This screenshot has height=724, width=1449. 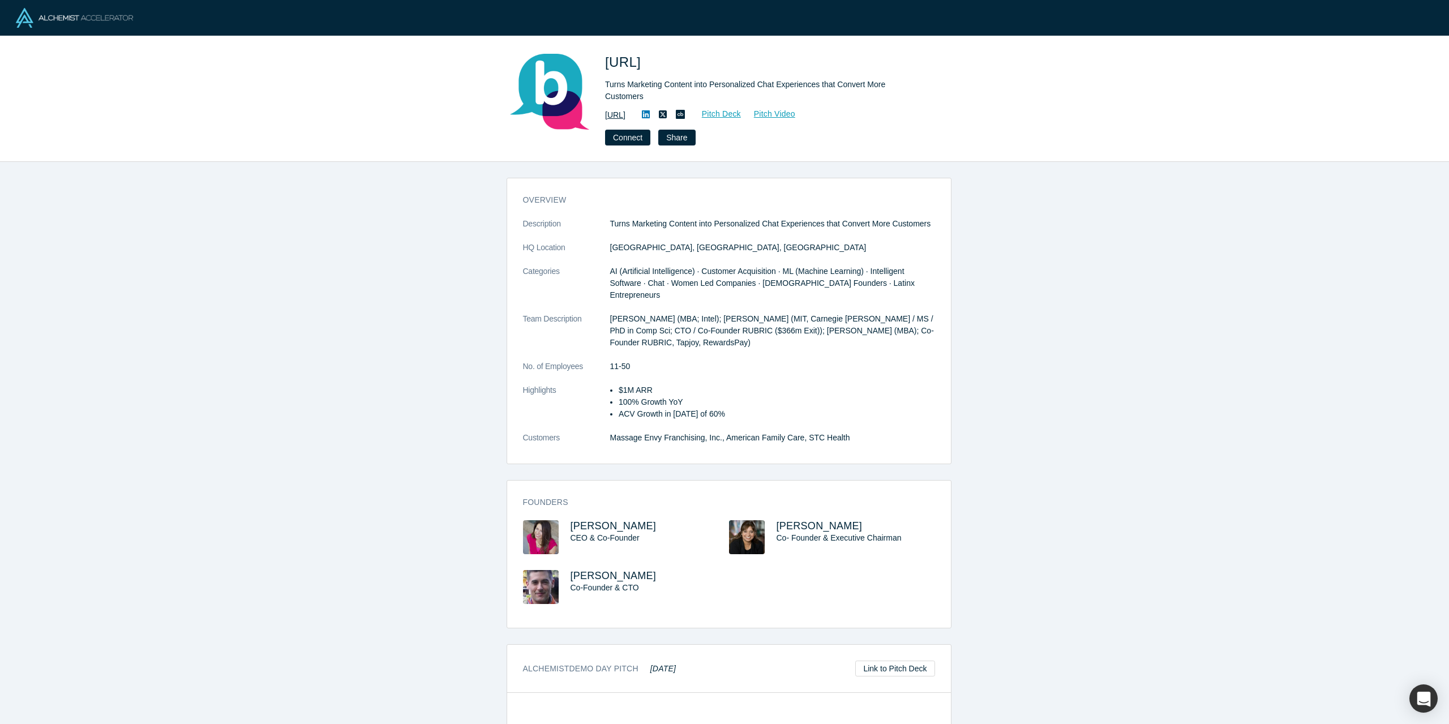 I want to click on img: Rebecca Clyde's Profile Image, so click(x=540, y=537).